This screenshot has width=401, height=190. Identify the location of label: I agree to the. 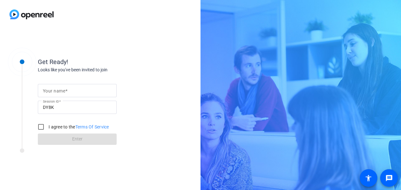
(78, 127).